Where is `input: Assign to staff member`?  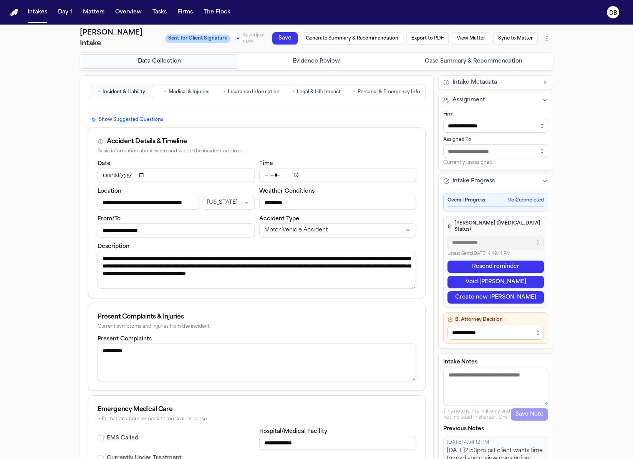
input: Assign to staff member is located at coordinates (495, 151).